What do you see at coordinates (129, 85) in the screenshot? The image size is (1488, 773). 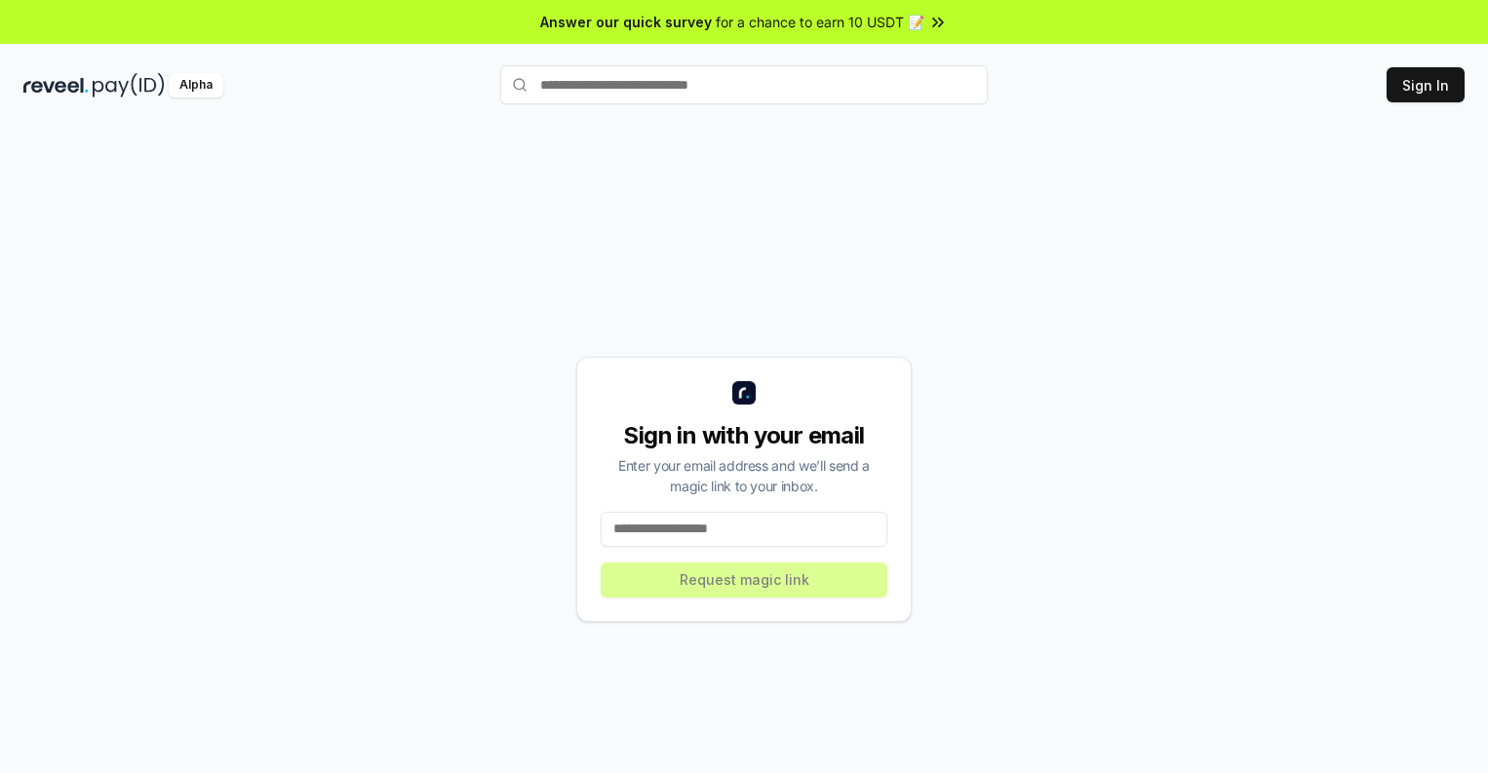 I see `img: pay_id` at bounding box center [129, 85].